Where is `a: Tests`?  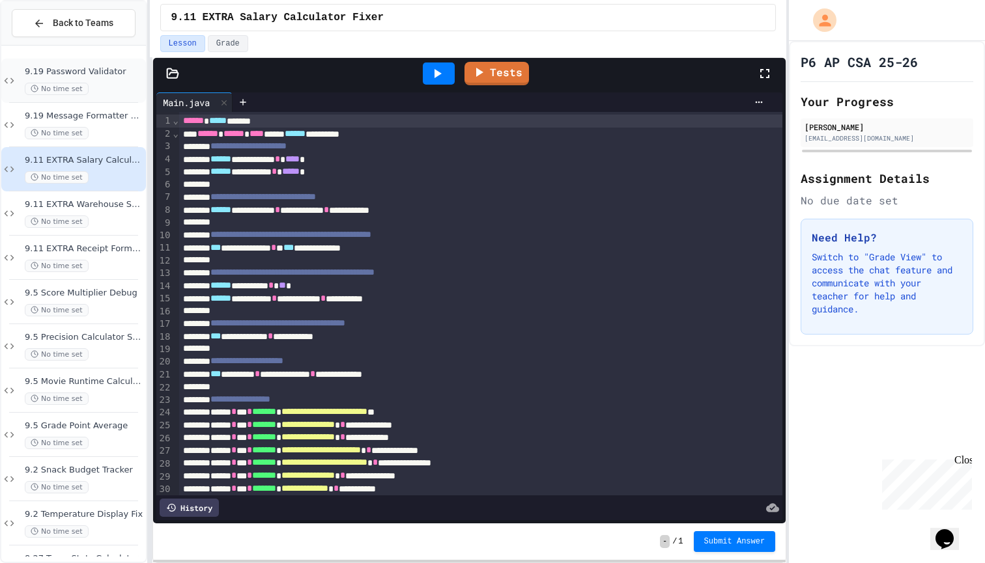 a: Tests is located at coordinates (496, 74).